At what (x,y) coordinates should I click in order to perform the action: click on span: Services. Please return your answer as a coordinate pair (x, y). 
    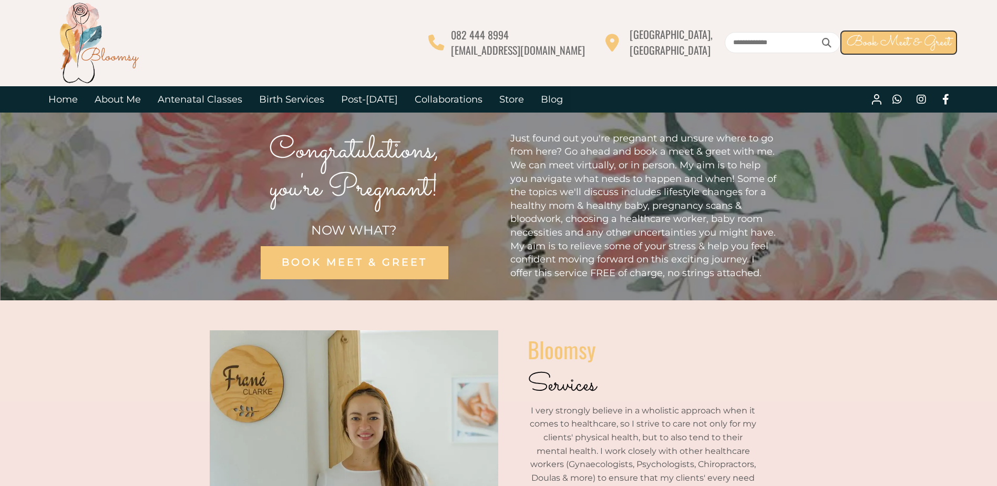
    Looking at the image, I should click on (562, 385).